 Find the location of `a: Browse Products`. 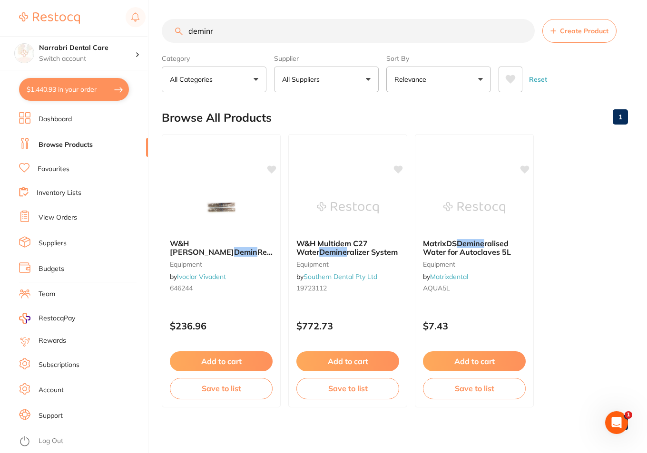

a: Browse Products is located at coordinates (66, 145).